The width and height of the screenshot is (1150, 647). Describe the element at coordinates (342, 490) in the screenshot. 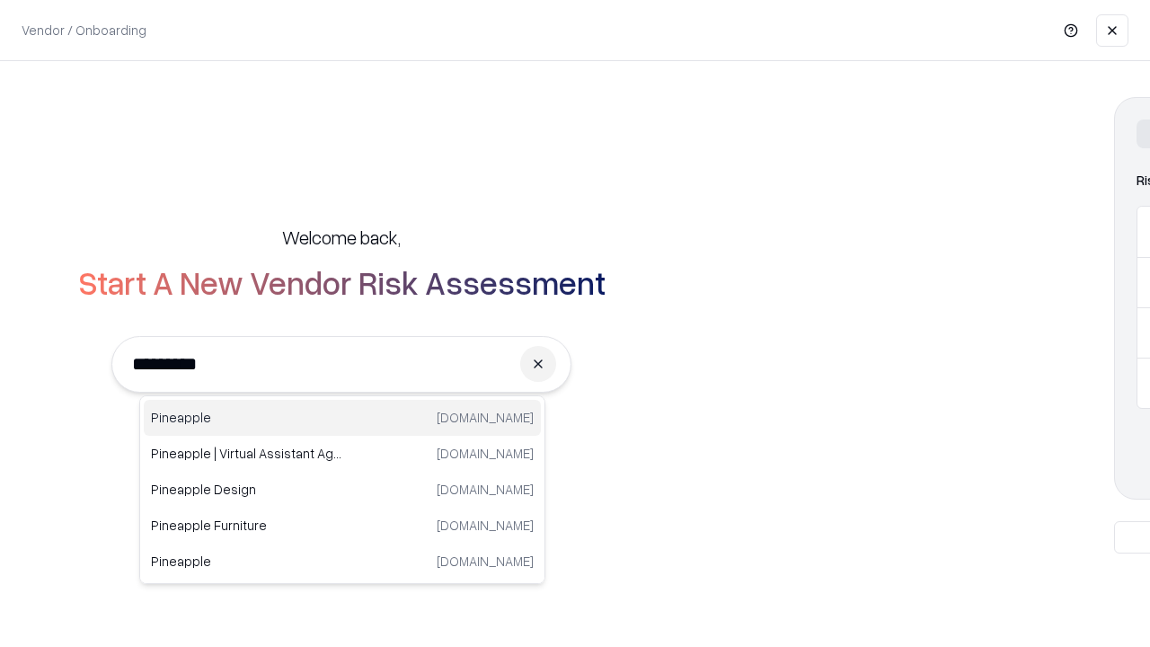

I see `div: Suggestions` at that location.